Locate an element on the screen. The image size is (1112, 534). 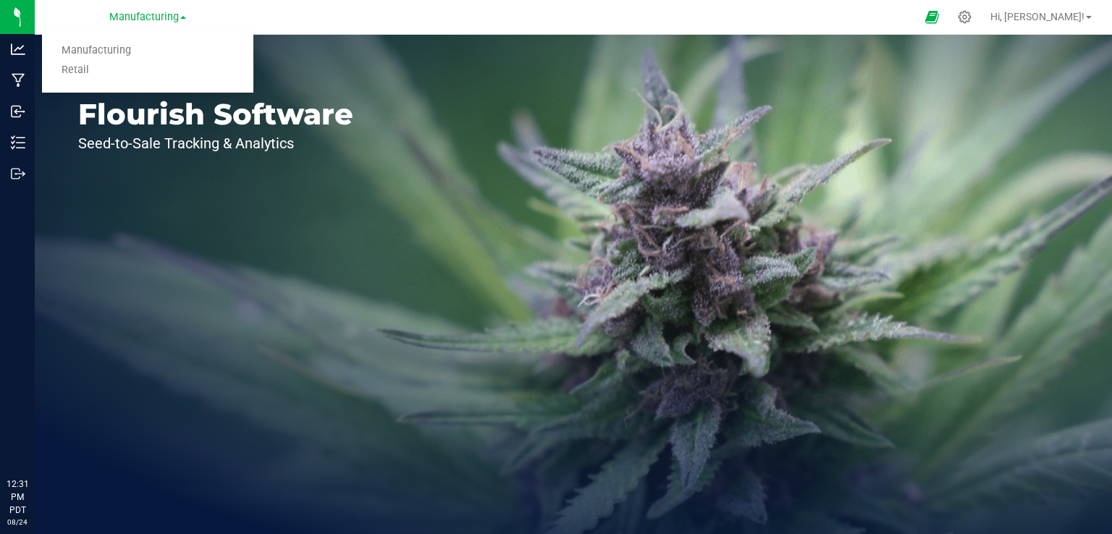
inline-svg: Analytics is located at coordinates (18, 49).